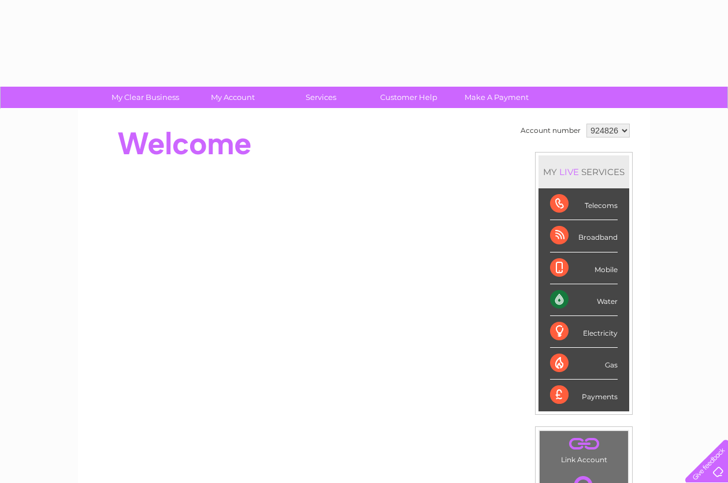 Image resolution: width=728 pixels, height=483 pixels. I want to click on a: My Clear Business, so click(145, 97).